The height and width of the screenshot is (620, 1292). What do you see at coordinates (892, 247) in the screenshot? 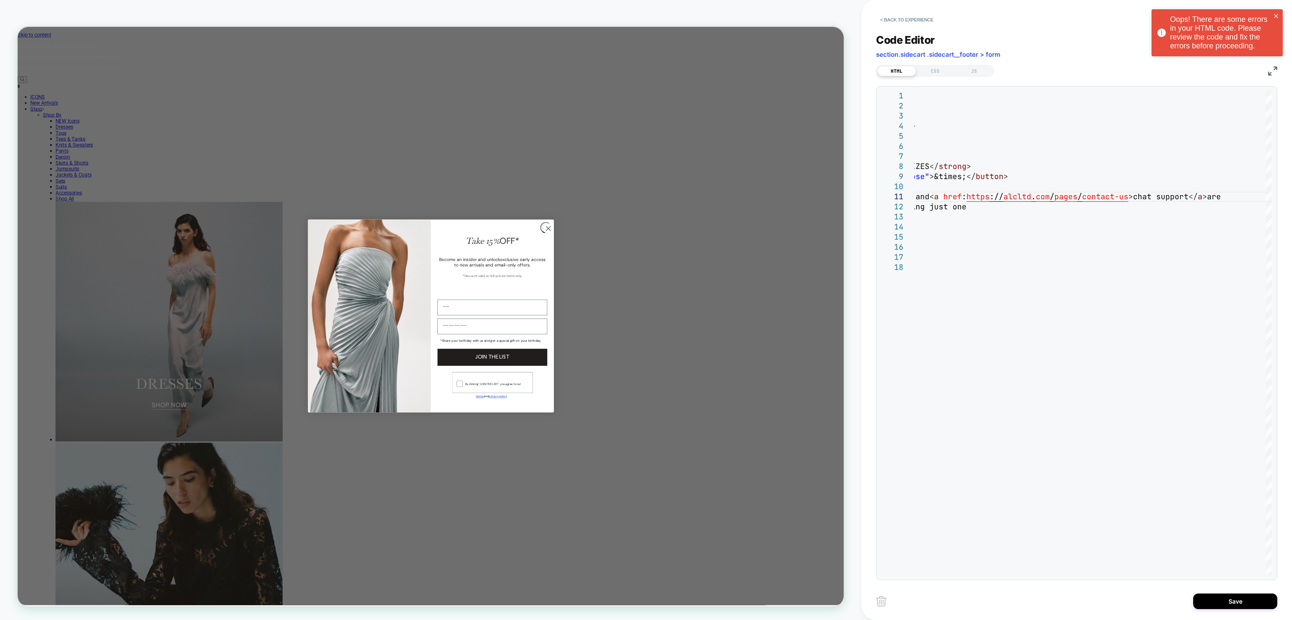
I see `div: 16` at bounding box center [892, 247].